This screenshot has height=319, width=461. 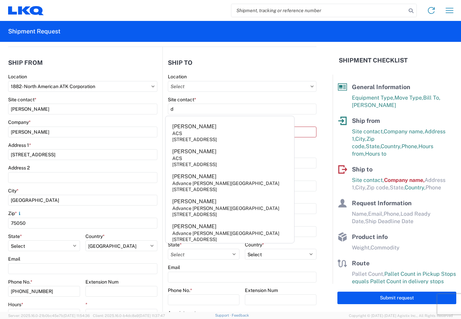 I want to click on span: General Information, so click(x=381, y=87).